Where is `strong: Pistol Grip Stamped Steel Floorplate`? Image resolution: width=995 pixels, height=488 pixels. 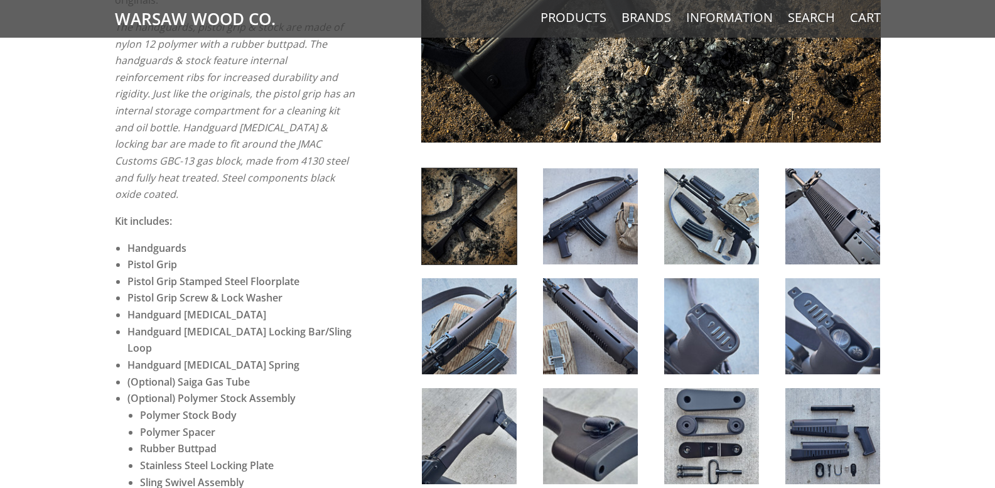
strong: Pistol Grip Stamped Steel Floorplate is located at coordinates (214, 281).